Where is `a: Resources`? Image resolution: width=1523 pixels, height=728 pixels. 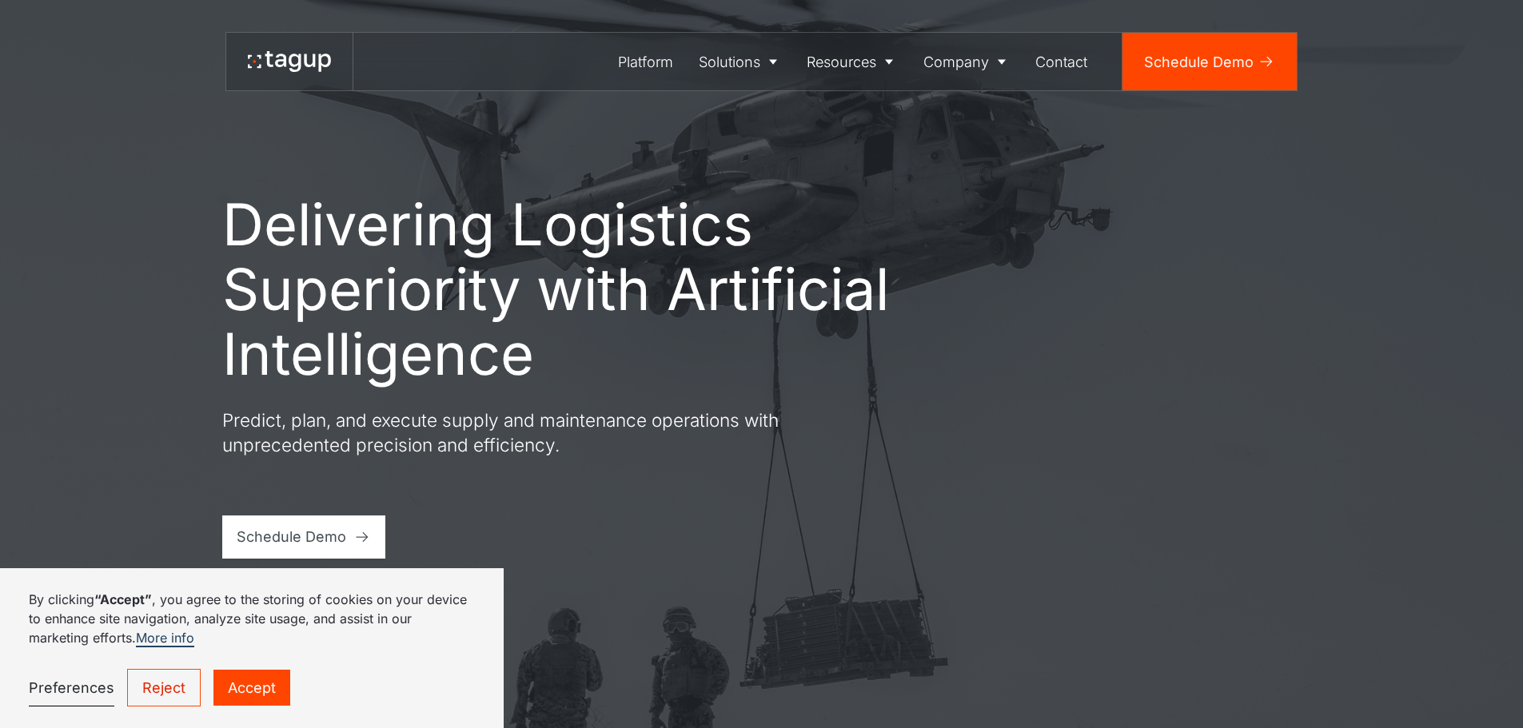 a: Resources is located at coordinates (853, 62).